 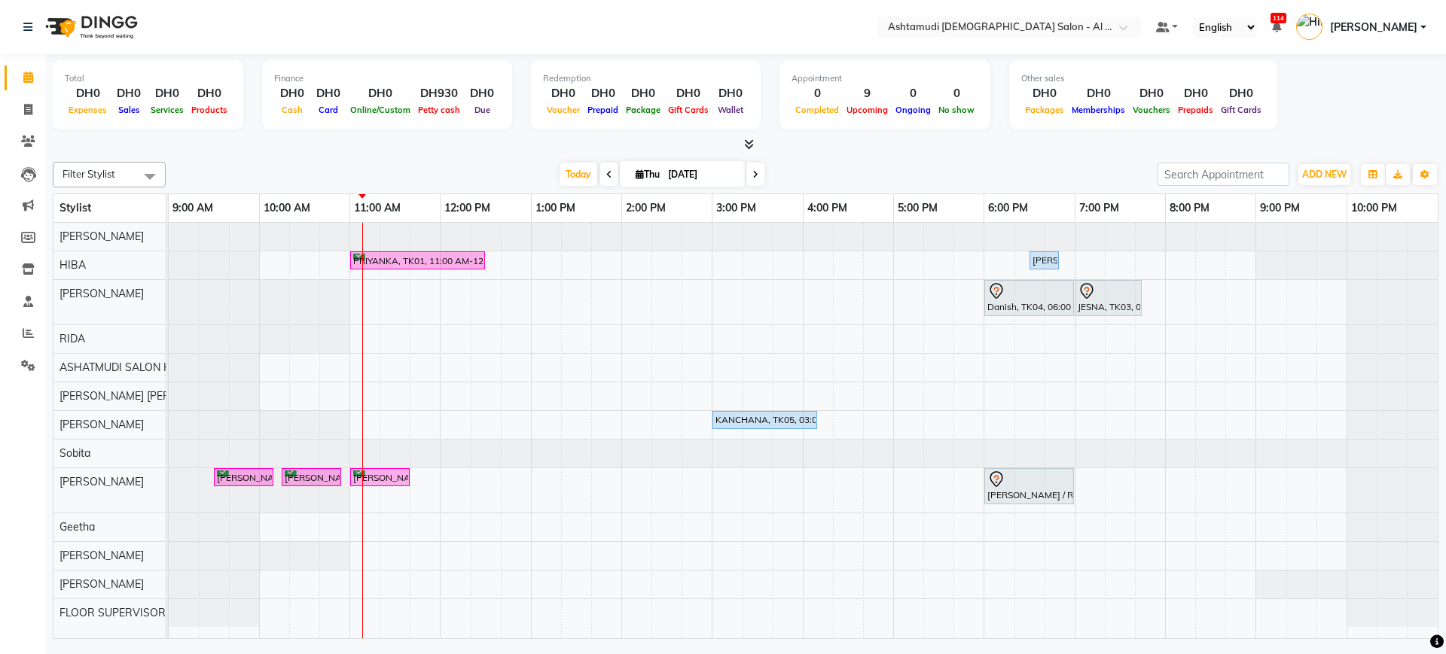 I want to click on a: 5:00 PM, so click(x=917, y=208).